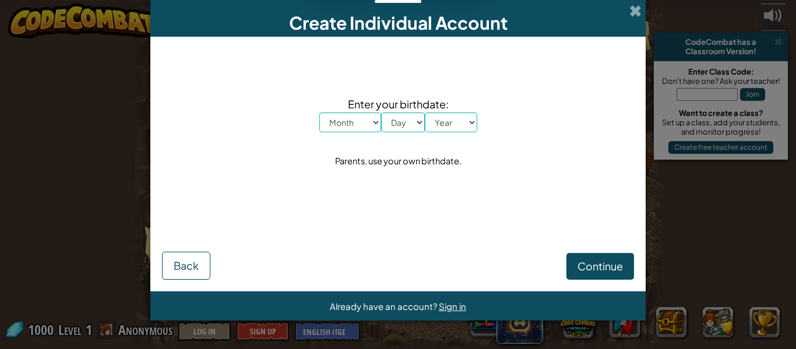 The image size is (796, 349). I want to click on div: Parents, use your own birthdate., so click(398, 161).